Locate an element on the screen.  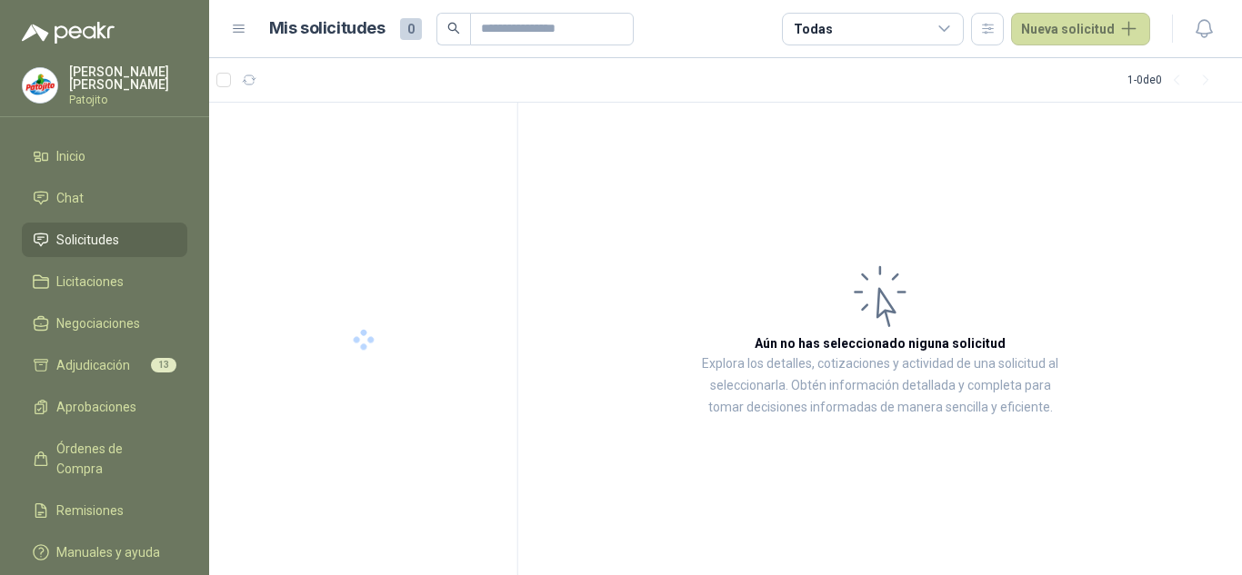
img: Logo peakr is located at coordinates (68, 33).